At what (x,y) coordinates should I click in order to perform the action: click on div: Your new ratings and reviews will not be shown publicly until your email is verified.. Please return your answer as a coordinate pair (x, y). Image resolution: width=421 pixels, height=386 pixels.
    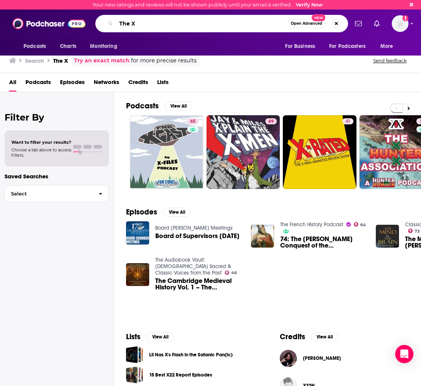
    Looking at the image, I should click on (208, 5).